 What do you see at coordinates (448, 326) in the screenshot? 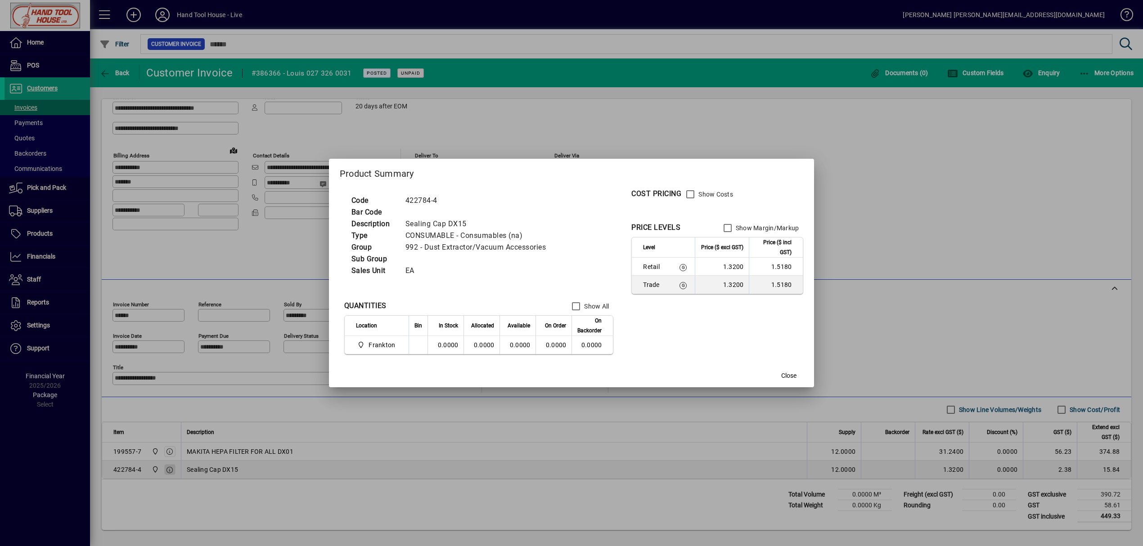
I see `span: In Stock` at bounding box center [448, 326].